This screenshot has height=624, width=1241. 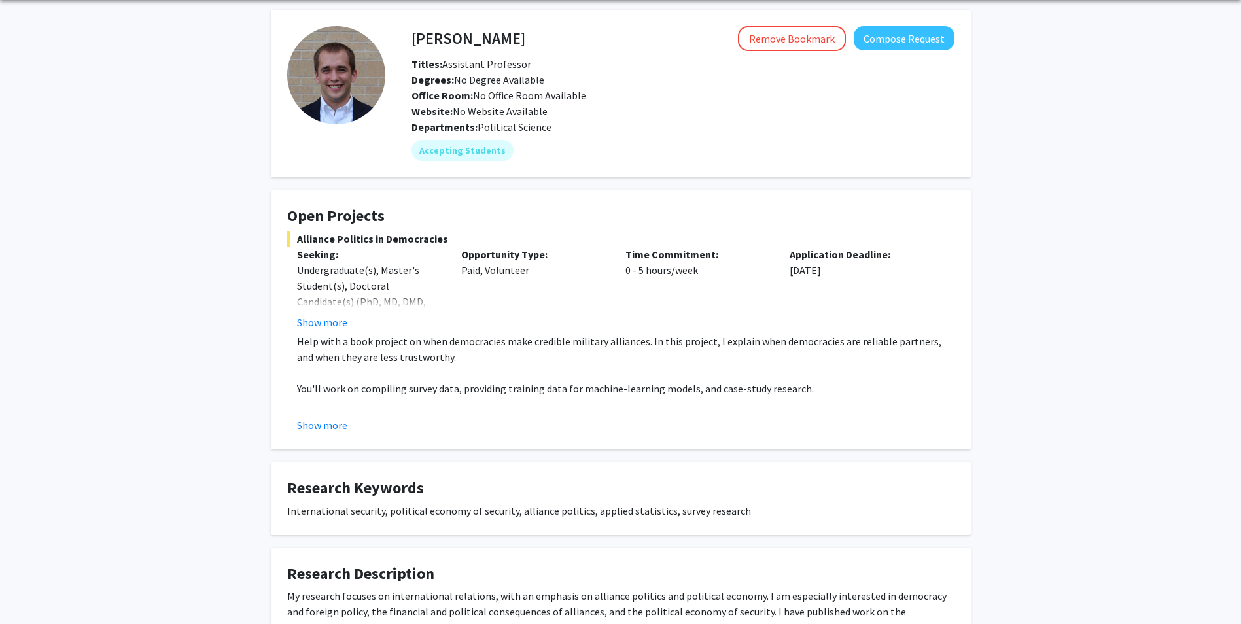 What do you see at coordinates (426, 64) in the screenshot?
I see `b: Titles:` at bounding box center [426, 64].